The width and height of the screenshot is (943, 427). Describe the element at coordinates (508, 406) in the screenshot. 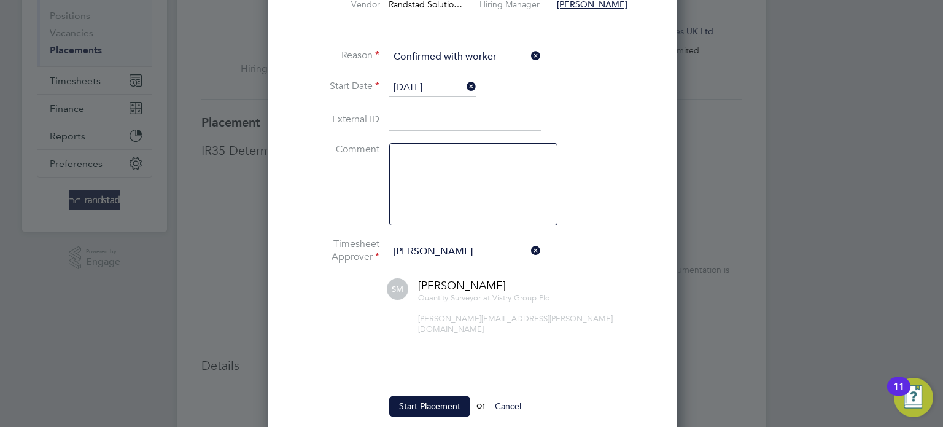

I see `button: Cancel` at that location.